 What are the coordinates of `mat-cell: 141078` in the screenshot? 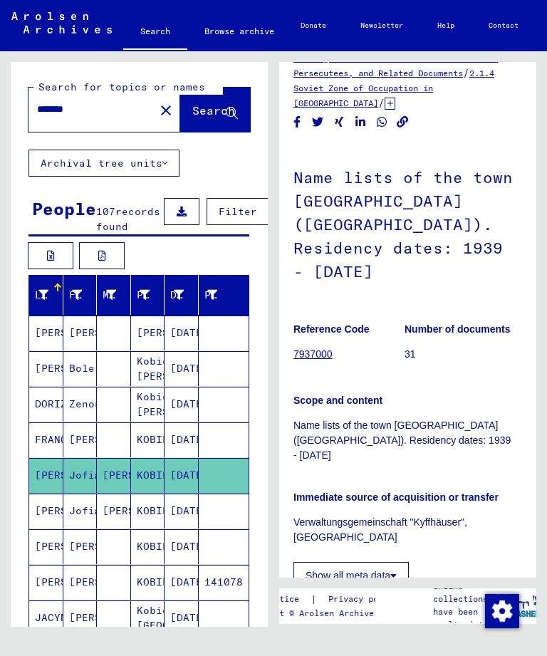 It's located at (224, 582).